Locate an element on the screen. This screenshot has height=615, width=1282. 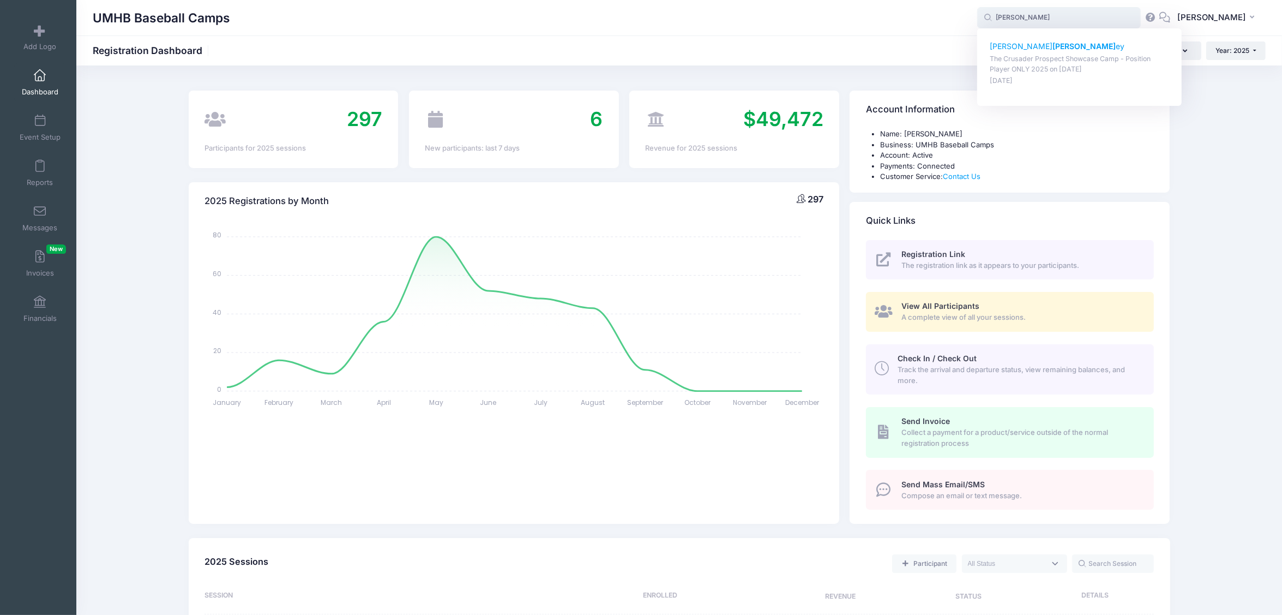
a: Dashboard is located at coordinates (40, 82).